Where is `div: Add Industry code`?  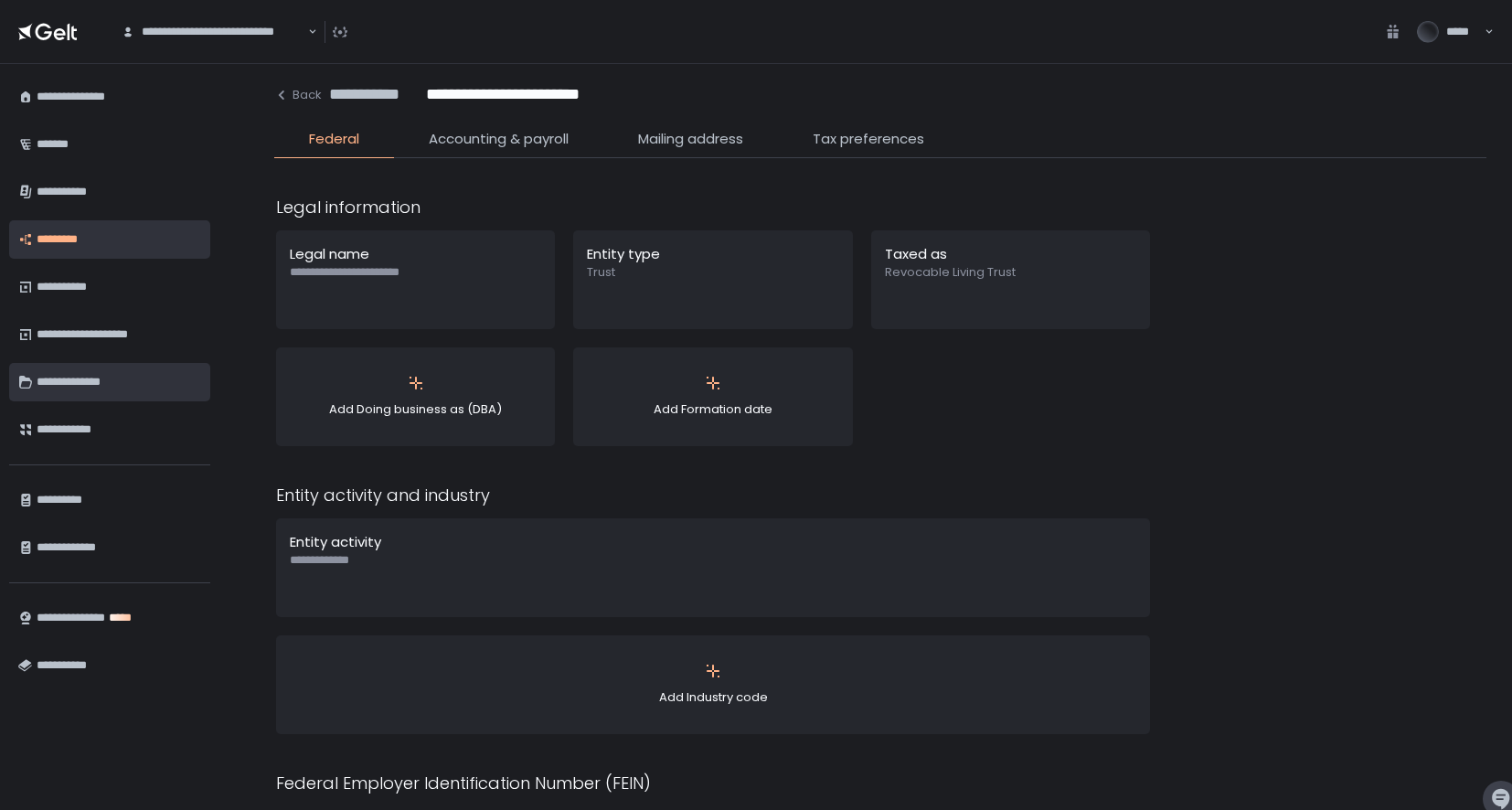 div: Add Industry code is located at coordinates (713, 685).